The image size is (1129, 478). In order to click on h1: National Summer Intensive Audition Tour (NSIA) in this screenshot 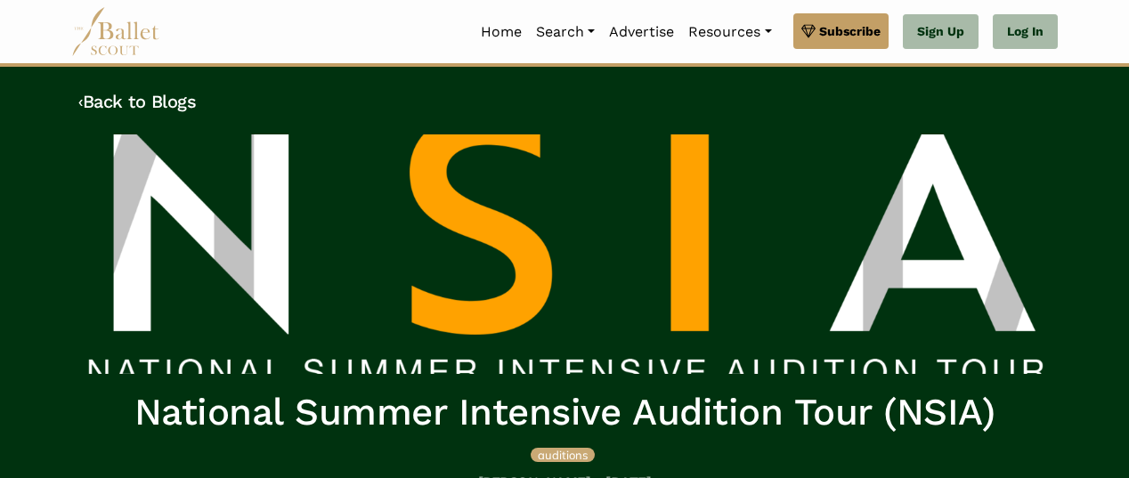, I will do `click(565, 412)`.